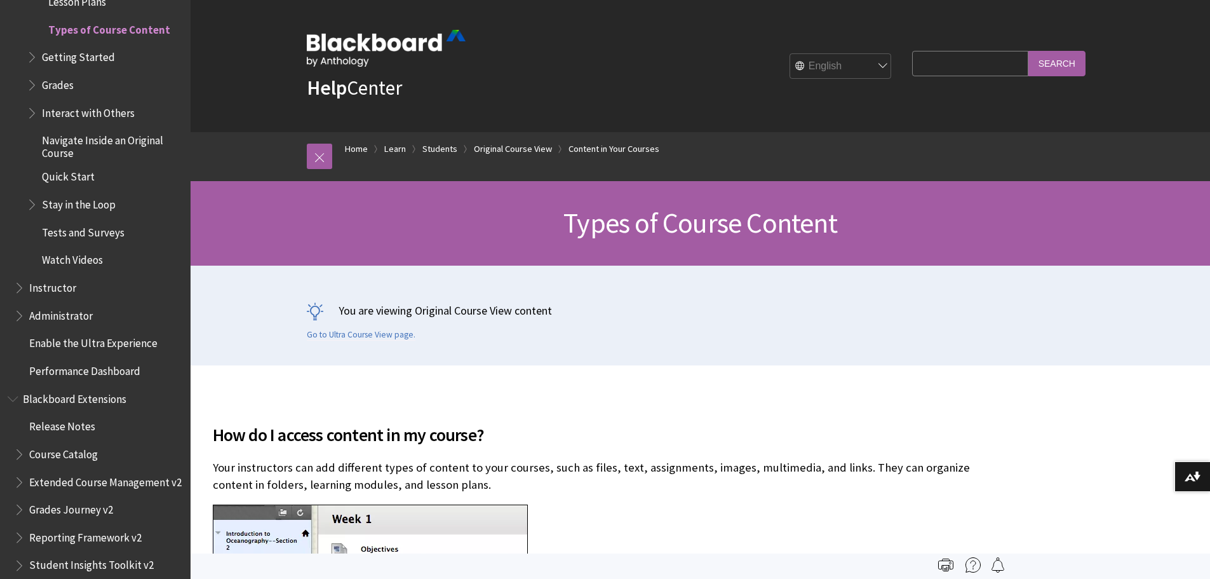  Describe the element at coordinates (72, 258) in the screenshot. I see `span: Watch Videos` at that location.